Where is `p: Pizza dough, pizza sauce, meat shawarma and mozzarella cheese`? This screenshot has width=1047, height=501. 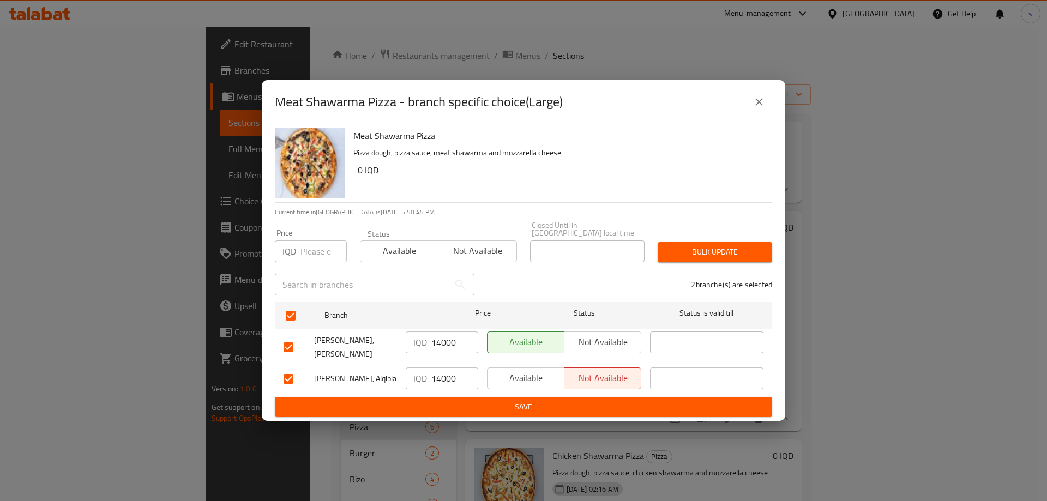
p: Pizza dough, pizza sauce, meat shawarma and mozzarella cheese is located at coordinates (558, 153).